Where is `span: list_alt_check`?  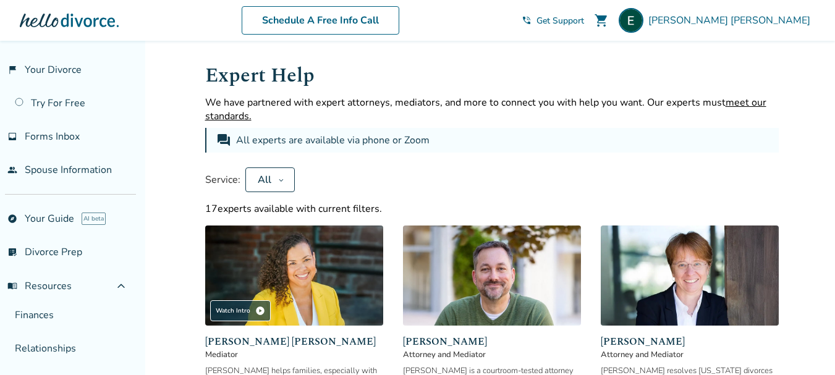 span: list_alt_check is located at coordinates (12, 252).